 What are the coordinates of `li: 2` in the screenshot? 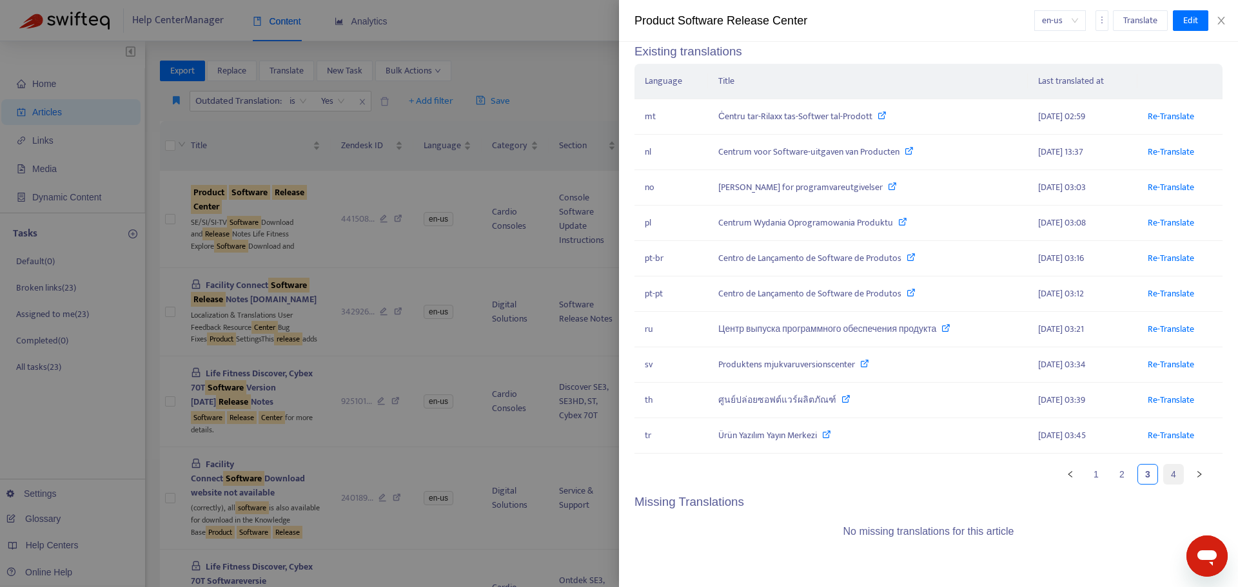 It's located at (1122, 475).